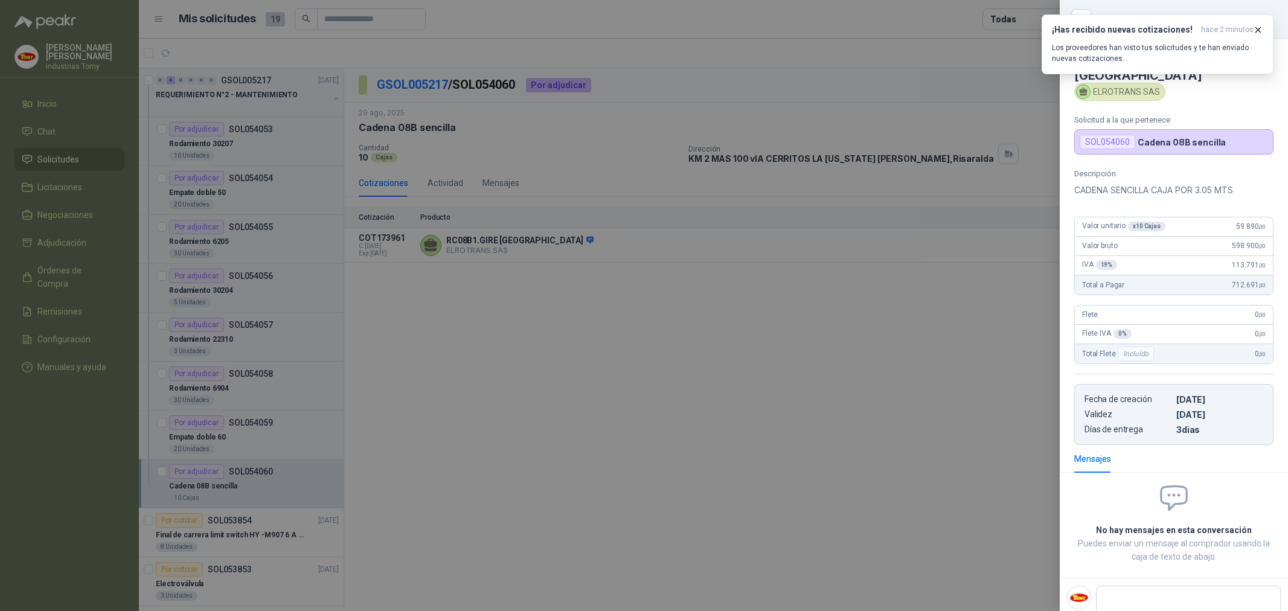 This screenshot has width=1288, height=611. Describe the element at coordinates (1251, 226) in the screenshot. I see `span: 59.890` at that location.